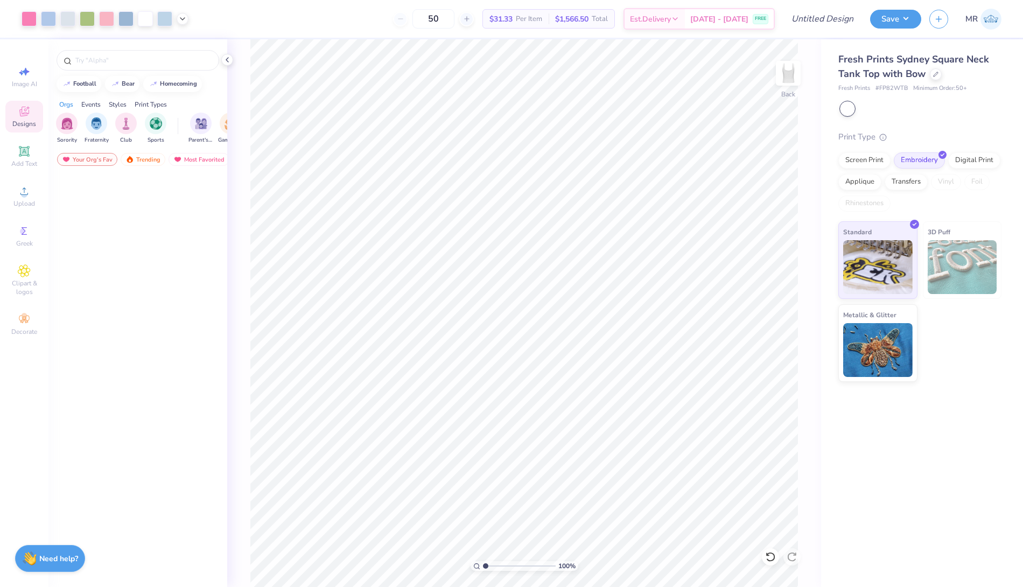 The width and height of the screenshot is (1023, 587). What do you see at coordinates (600, 19) in the screenshot?
I see `span: Total` at bounding box center [600, 19].